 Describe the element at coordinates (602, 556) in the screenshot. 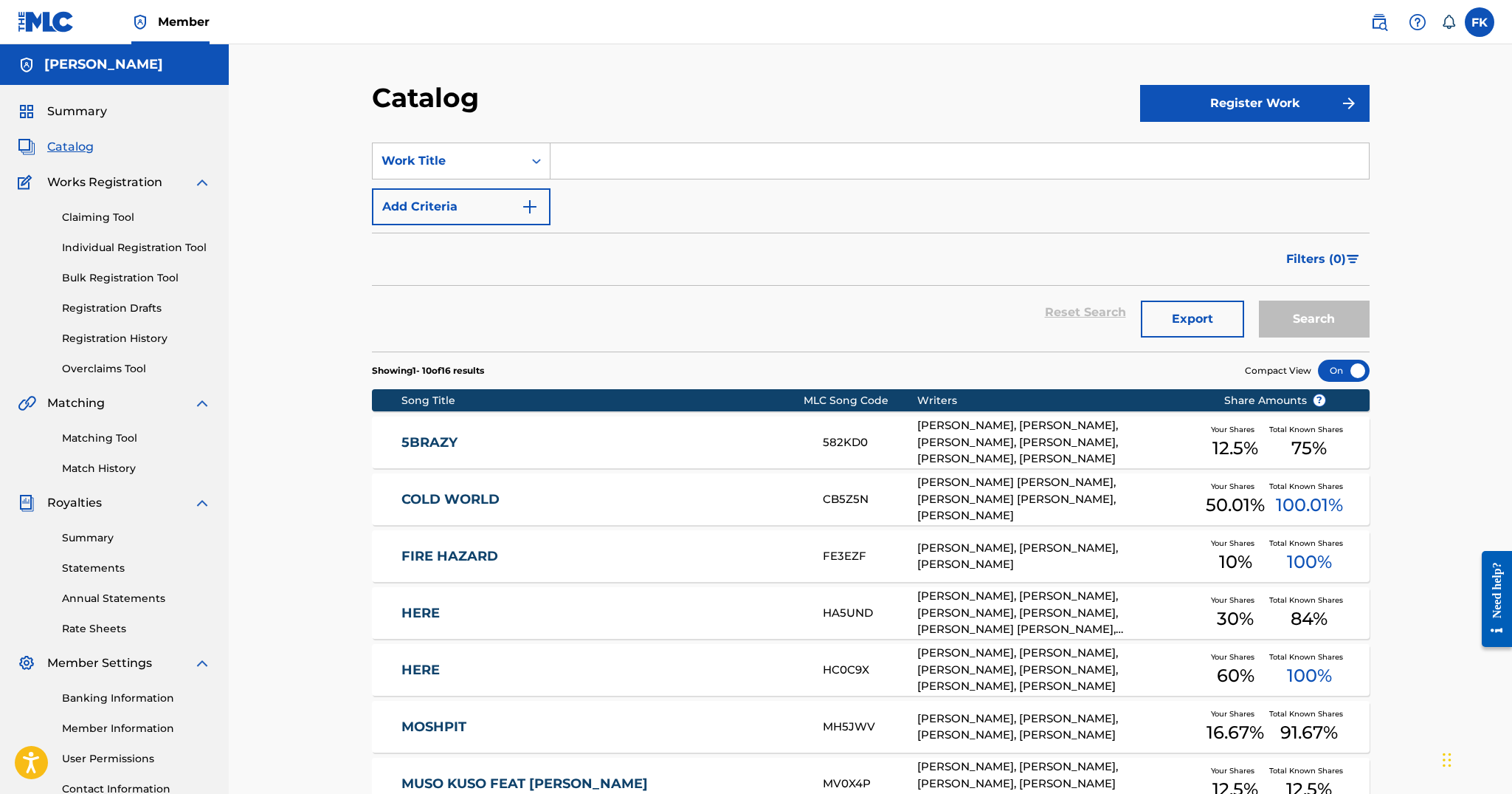

I see `a: FIRE HAZARD` at that location.